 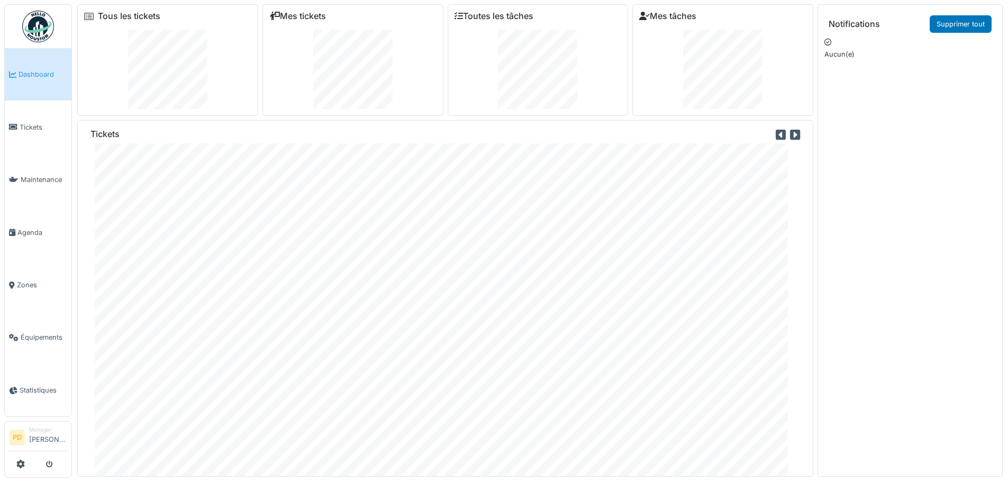 What do you see at coordinates (38, 285) in the screenshot?
I see `a: Zones` at bounding box center [38, 285].